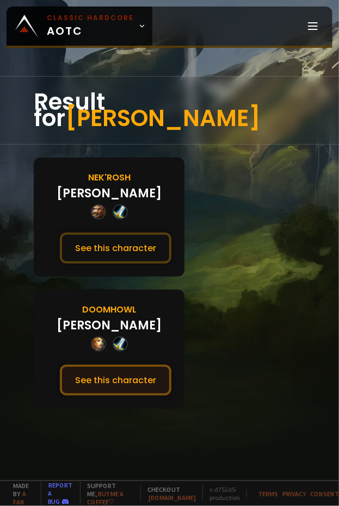 Image resolution: width=339 pixels, height=506 pixels. Describe the element at coordinates (20, 498) in the screenshot. I see `a: a fan` at that location.